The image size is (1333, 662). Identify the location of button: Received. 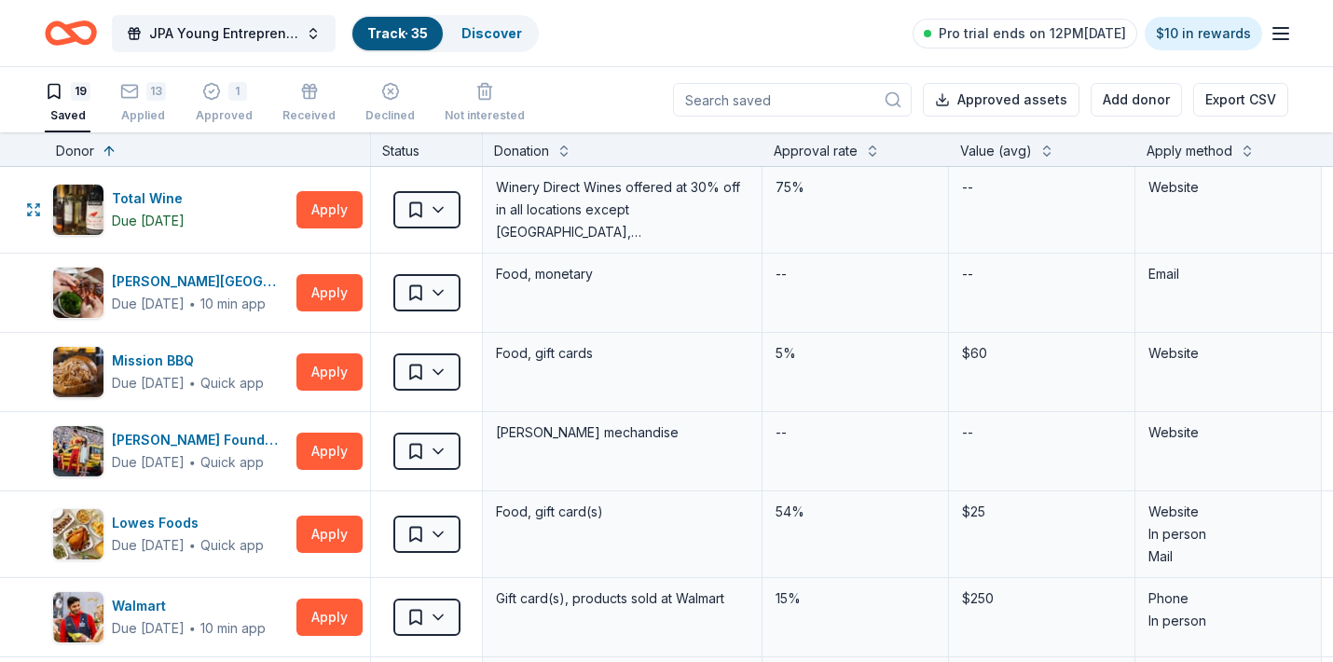
(309, 103).